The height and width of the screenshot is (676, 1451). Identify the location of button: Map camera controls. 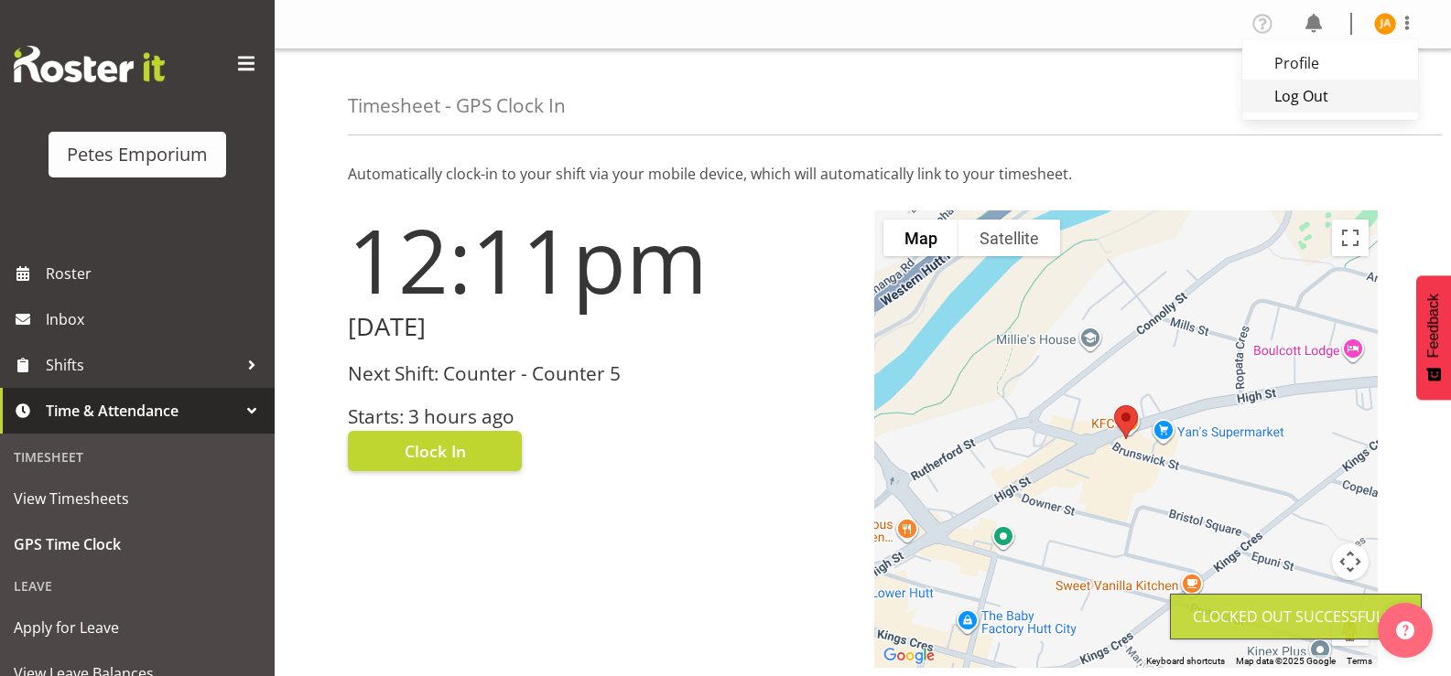
(1350, 562).